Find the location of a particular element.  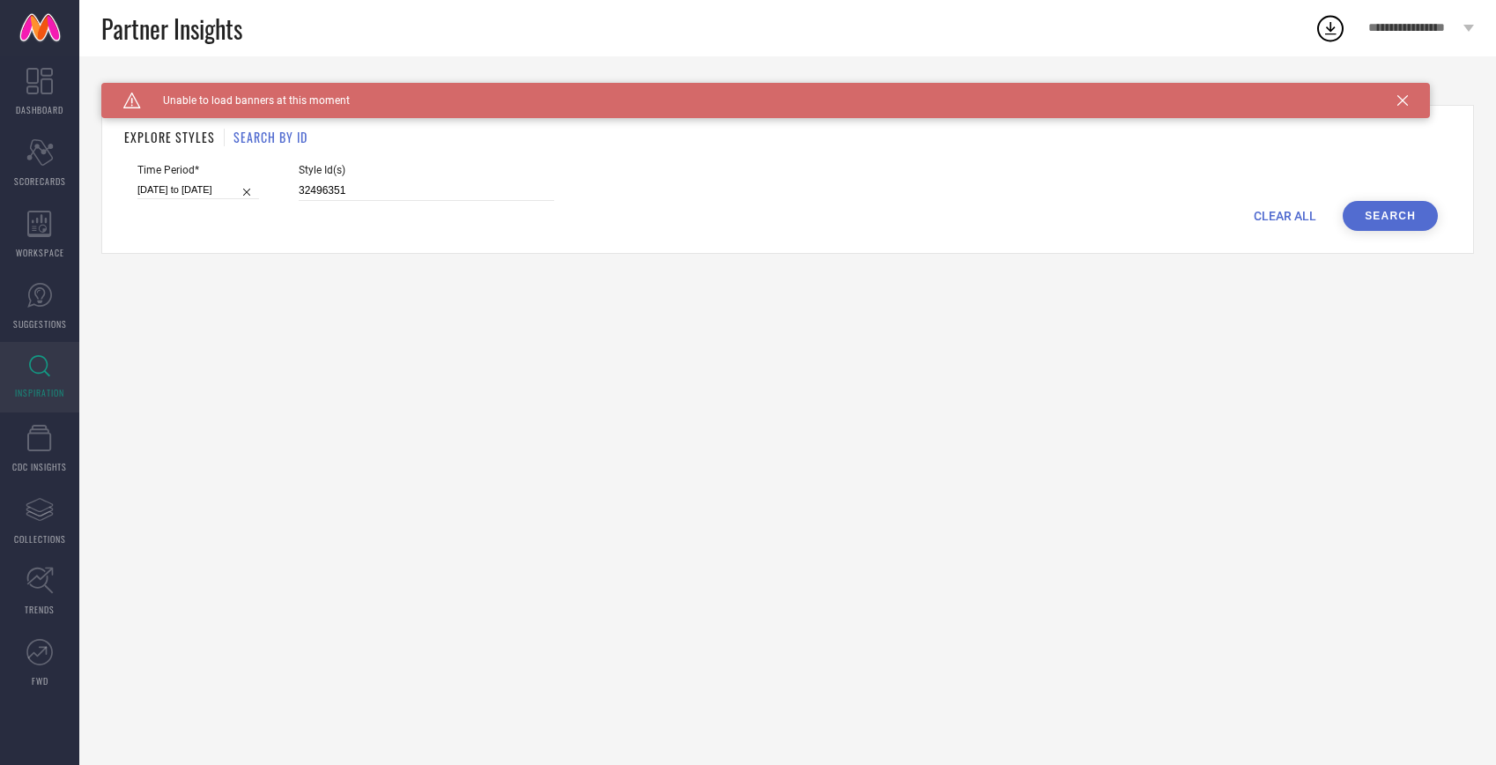

span: INSPIRATION is located at coordinates (40, 392).